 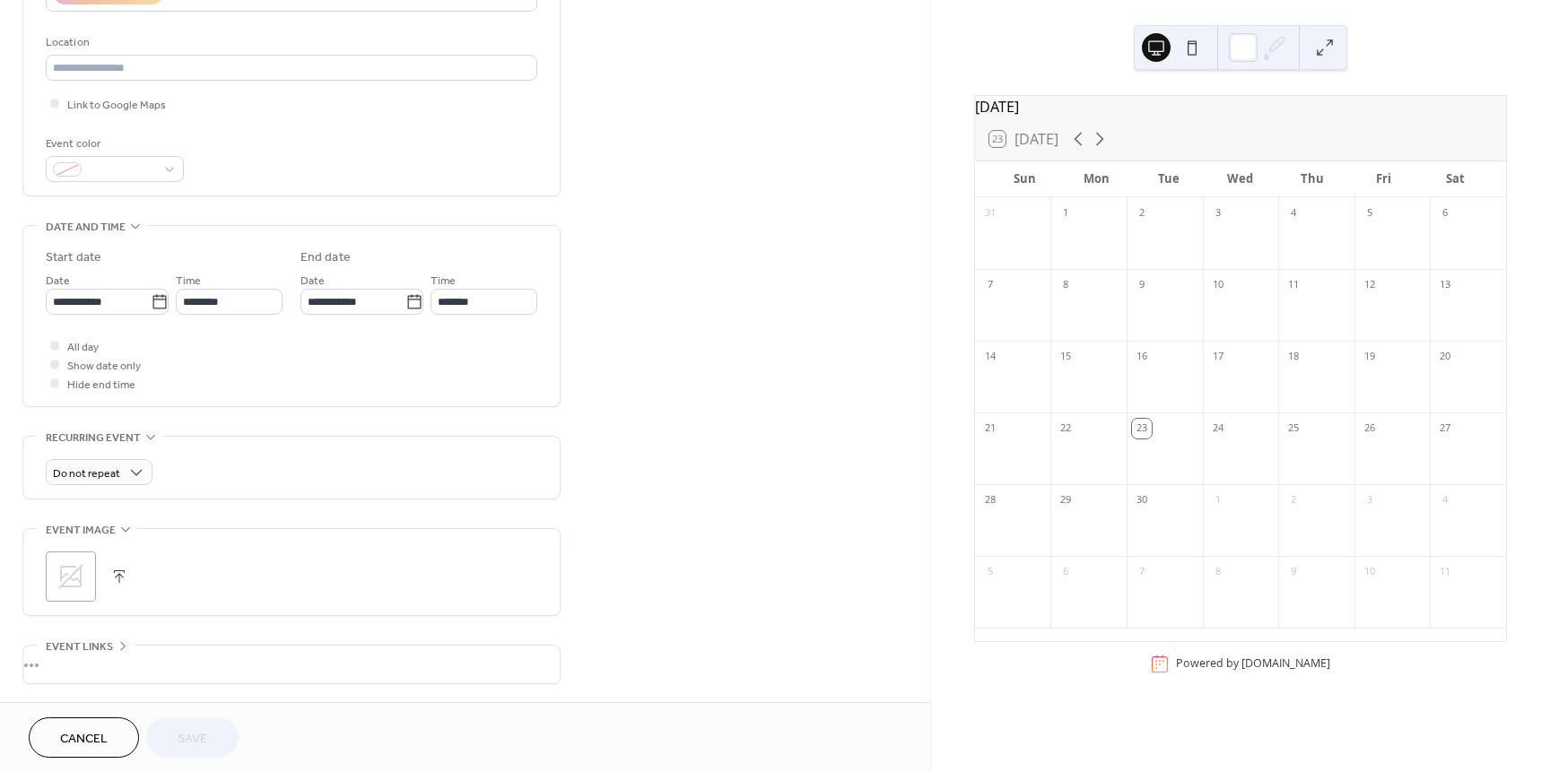 What do you see at coordinates (1025, 179) in the screenshot?
I see `div: Sun` at bounding box center [1025, 179].